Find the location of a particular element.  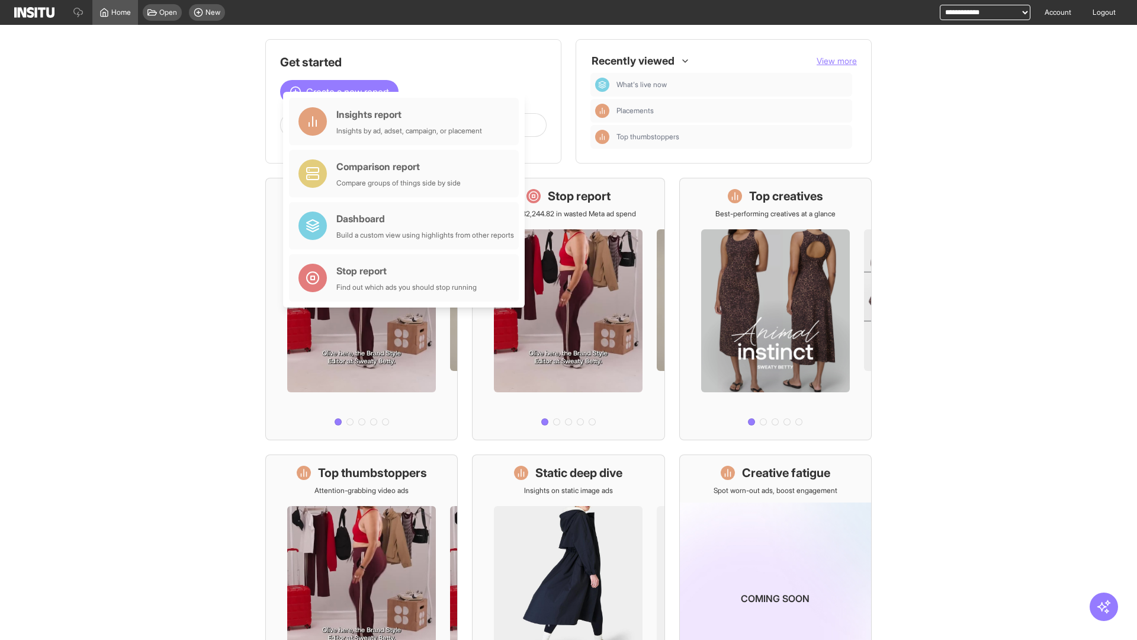

div: Find out which ads you should stop running is located at coordinates (406, 287).